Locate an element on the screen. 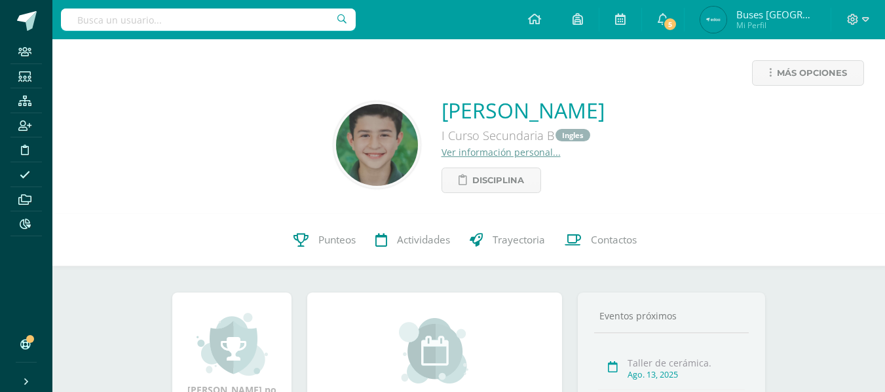 This screenshot has height=392, width=885. span: Mi Perfil is located at coordinates (775, 25).